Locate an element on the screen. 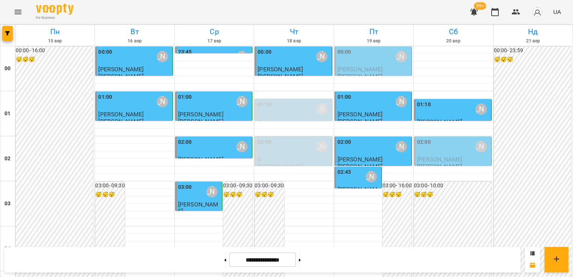 The image size is (573, 277). h6: 01 is located at coordinates (7, 114).